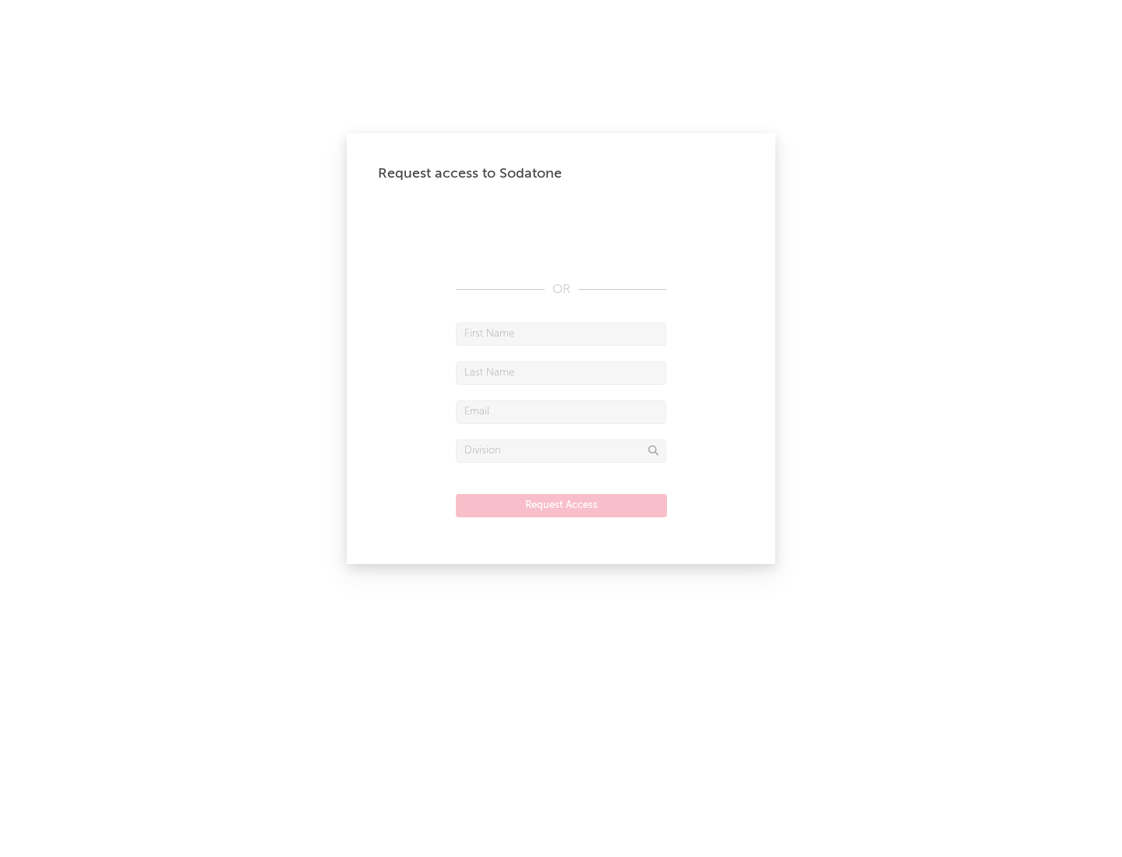 The width and height of the screenshot is (1122, 857). What do you see at coordinates (561, 334) in the screenshot?
I see `input: First Name` at bounding box center [561, 334].